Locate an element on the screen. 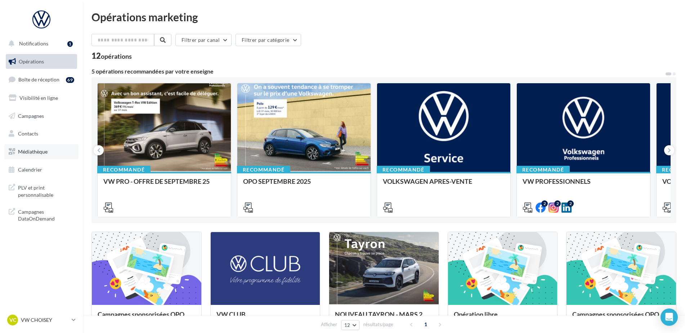  div: VOLKSWAGEN APRES-VENTE is located at coordinates (443, 185).